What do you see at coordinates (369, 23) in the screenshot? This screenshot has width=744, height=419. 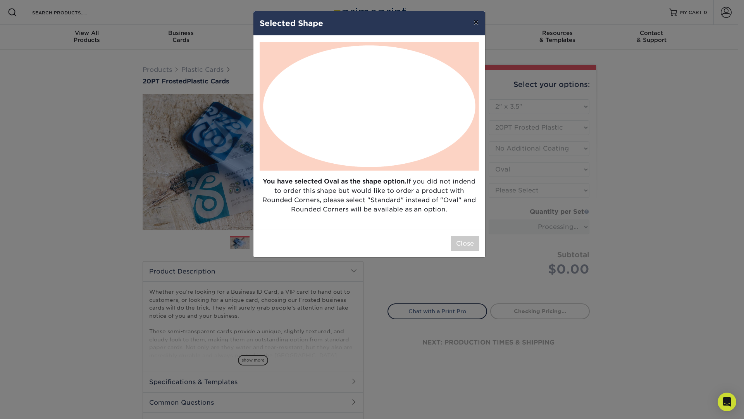 I see `h4: Selected Shape` at bounding box center [369, 23].